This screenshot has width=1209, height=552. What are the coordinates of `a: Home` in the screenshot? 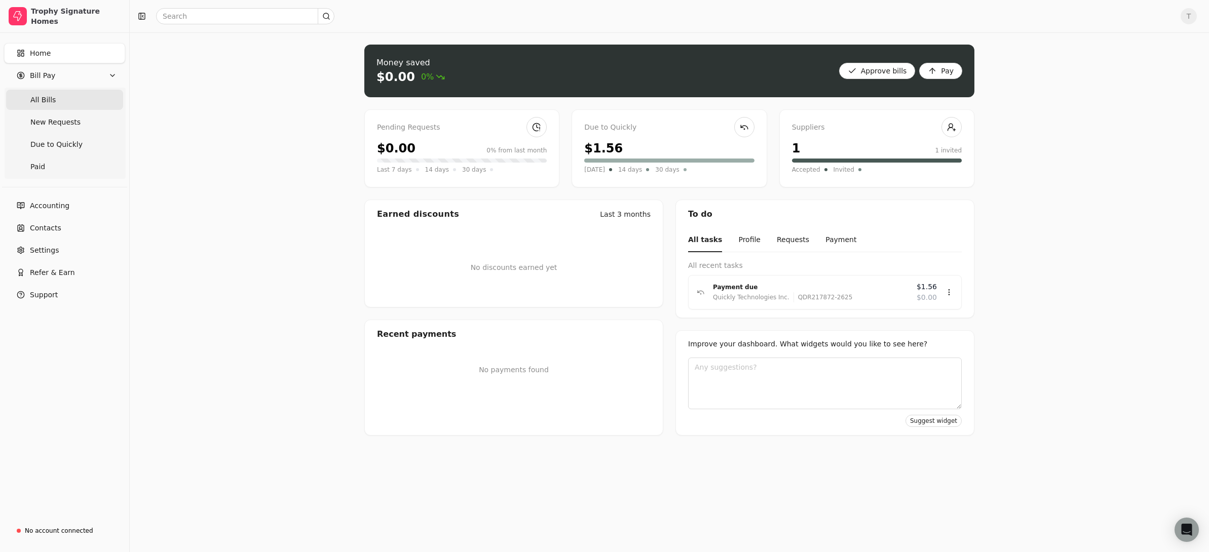 It's located at (64, 53).